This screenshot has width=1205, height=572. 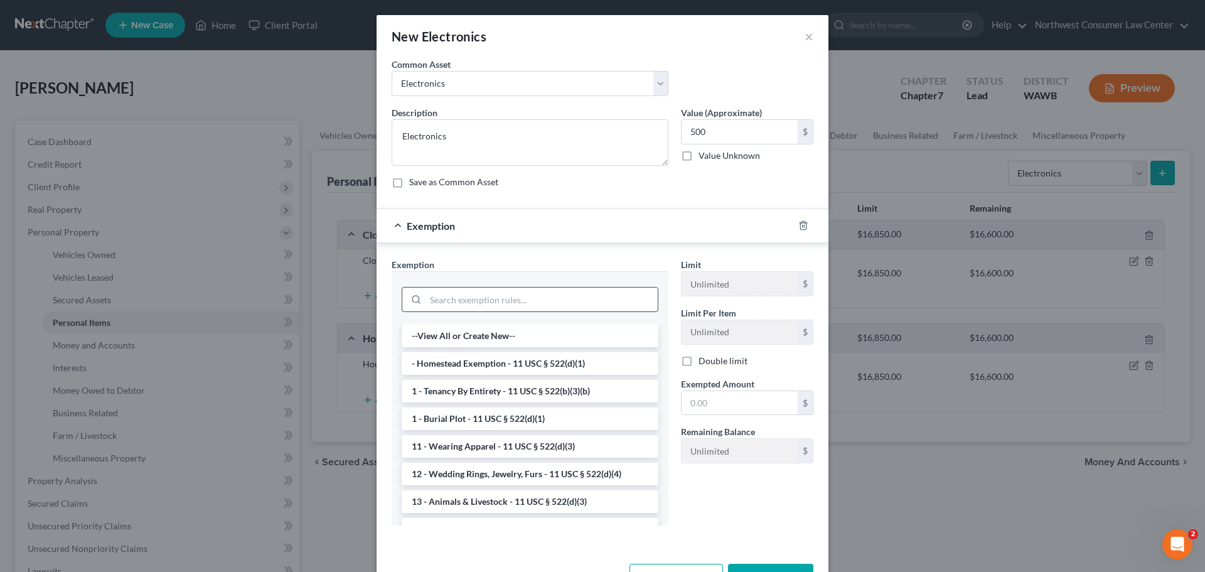 What do you see at coordinates (723, 361) in the screenshot?
I see `label: Double limit` at bounding box center [723, 361].